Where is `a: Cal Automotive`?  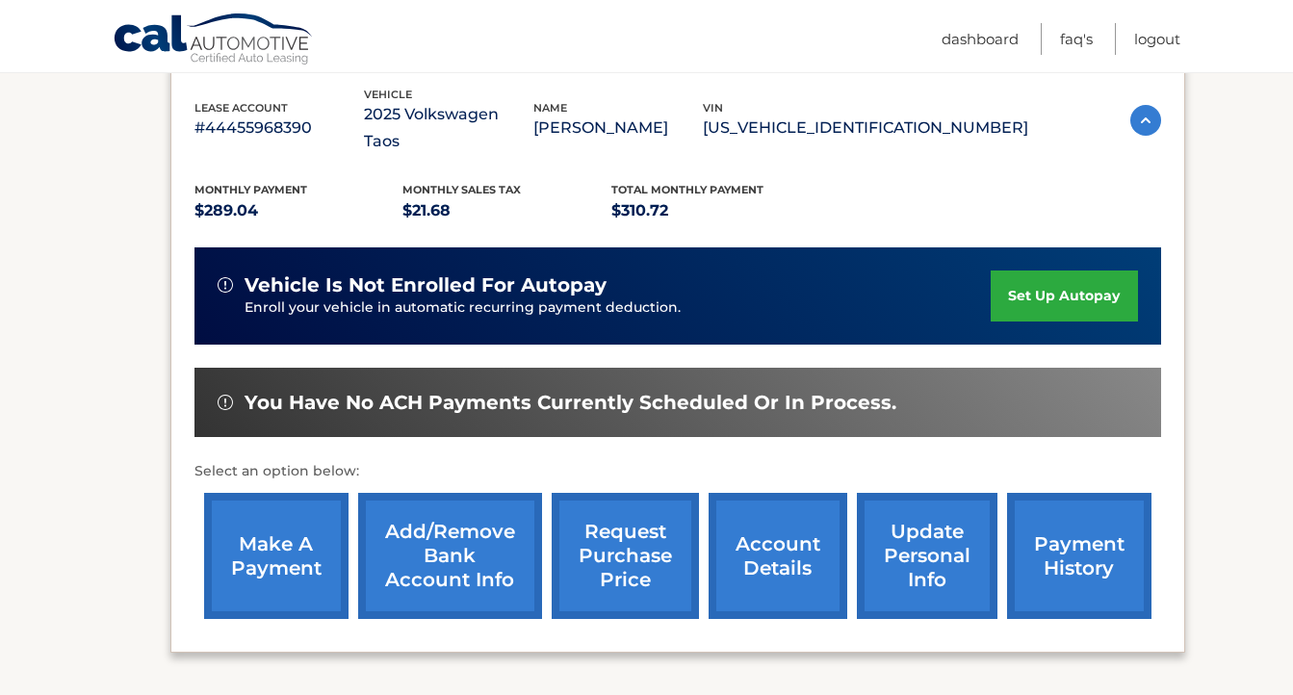
a: Cal Automotive is located at coordinates (214, 40).